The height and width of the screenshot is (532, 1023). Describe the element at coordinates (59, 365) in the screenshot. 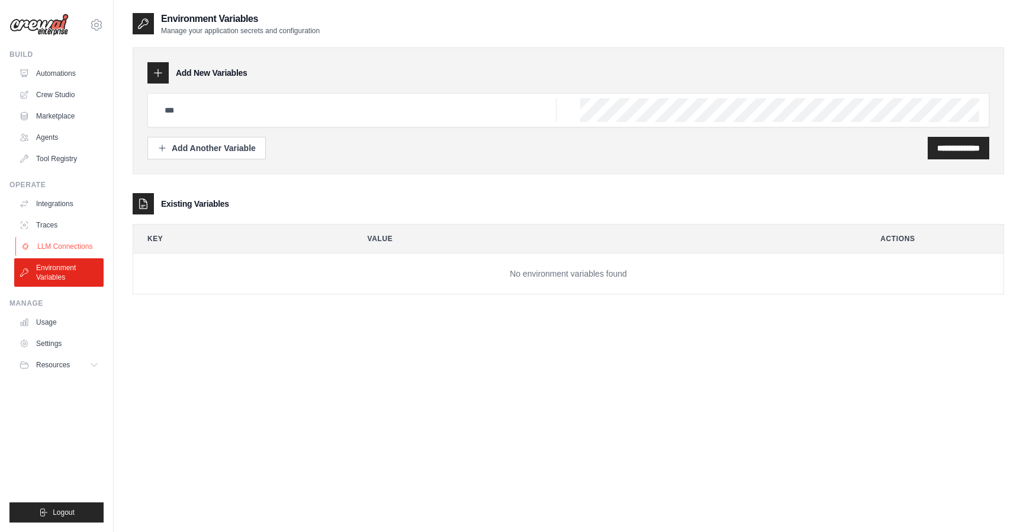

I see `button: Resources` at that location.